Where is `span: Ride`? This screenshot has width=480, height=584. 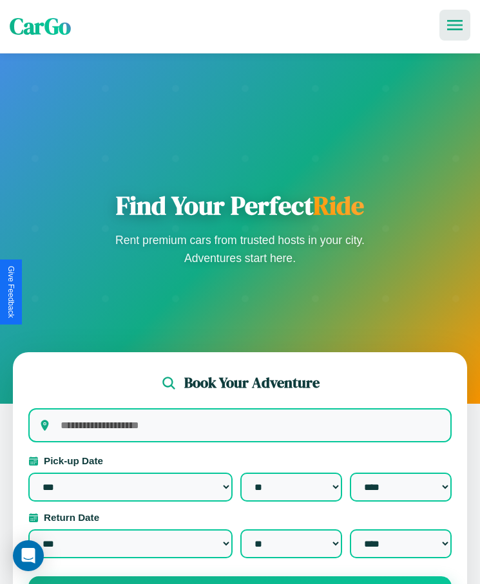 span: Ride is located at coordinates (338, 206).